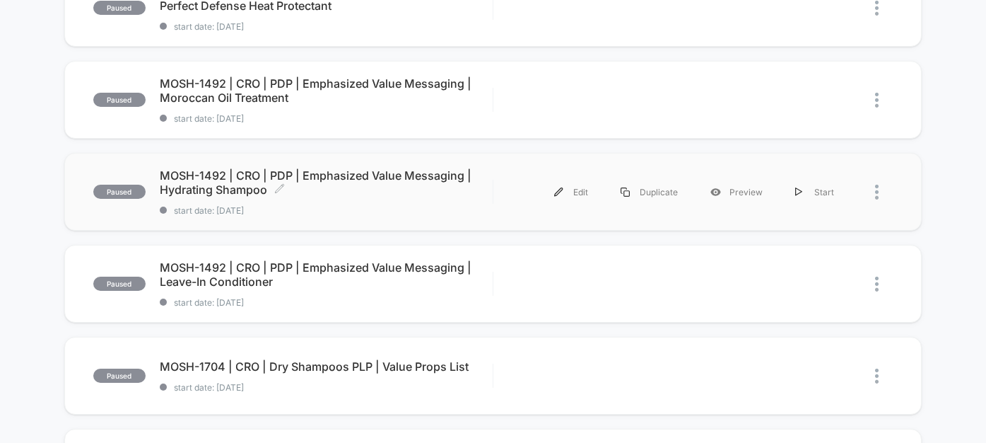  What do you see at coordinates (326, 366) in the screenshot?
I see `span: MOSH-1704 | CRO | Dry Shampoos PLP | Value Props List` at bounding box center [326, 366].